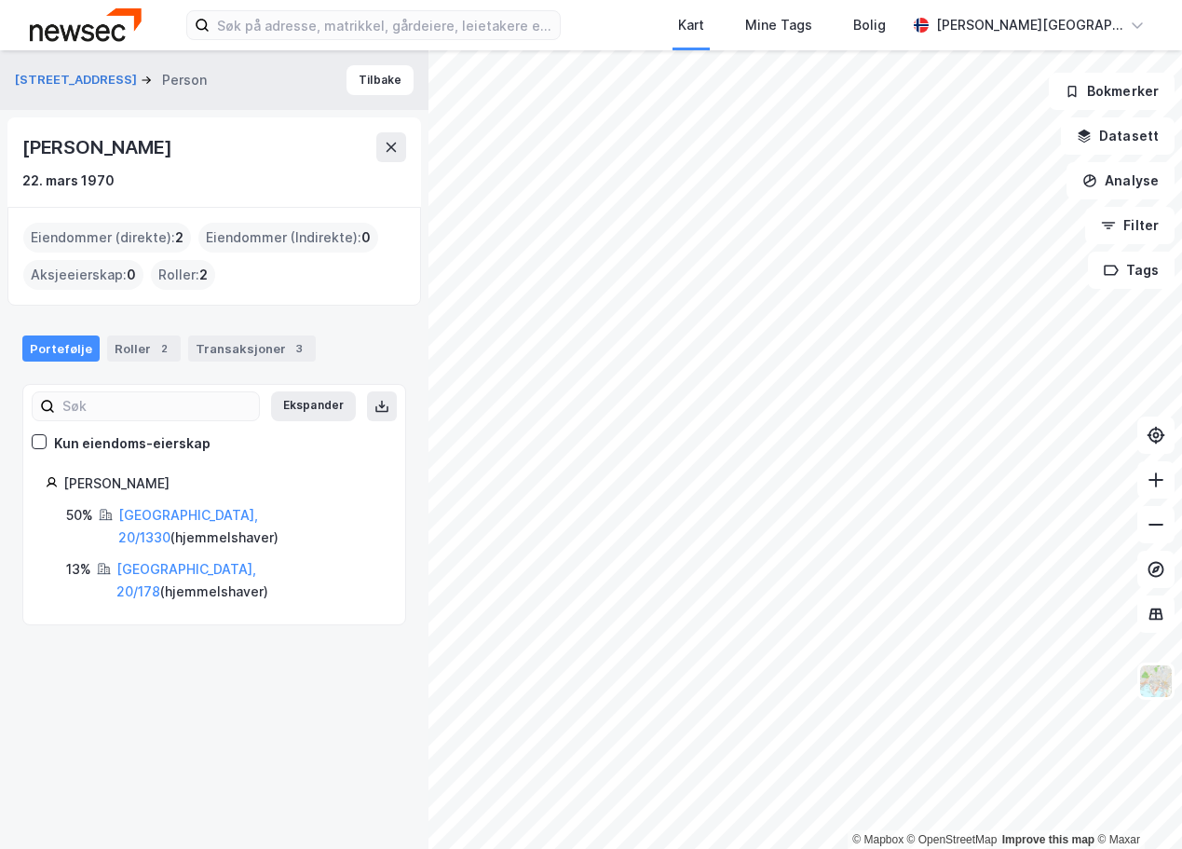 The image size is (1182, 849). Describe the element at coordinates (1136, 804) in the screenshot. I see `div: Kontrollprogram for chat` at that location.